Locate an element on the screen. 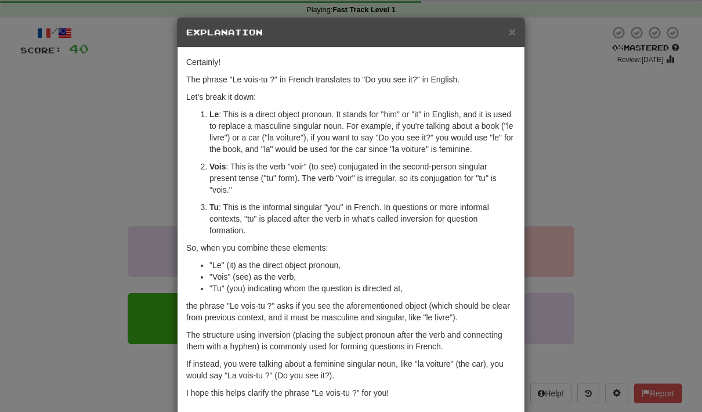  p: So, when you combine these elements: is located at coordinates (351, 248).